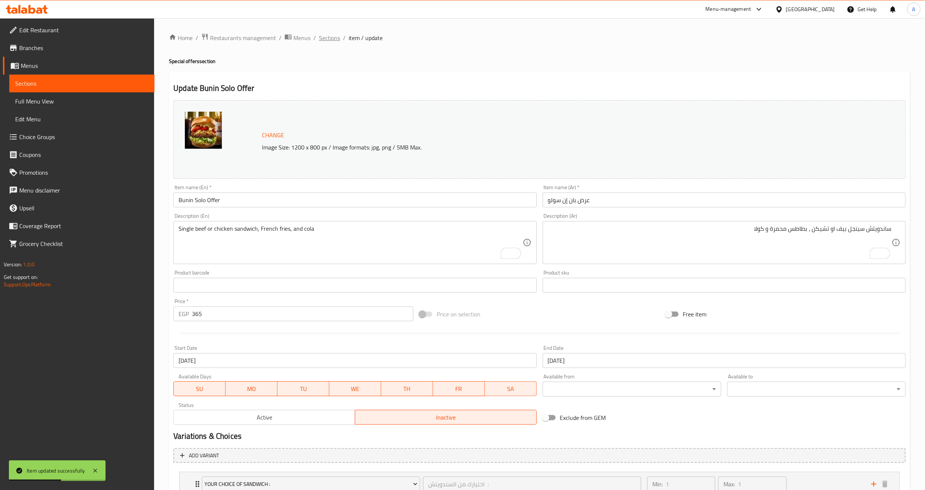  What do you see at coordinates (511, 388) in the screenshot?
I see `span: SA` at bounding box center [511, 388].